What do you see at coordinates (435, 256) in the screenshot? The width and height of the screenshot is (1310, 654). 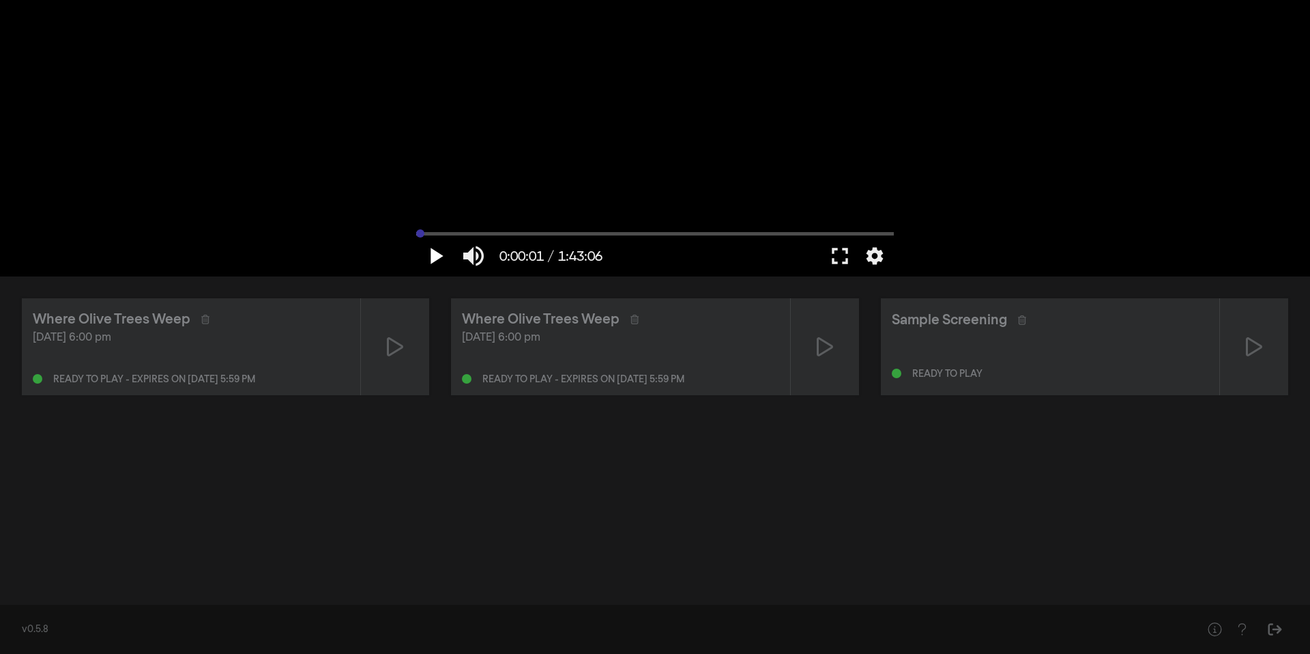 I see `button: Play` at bounding box center [435, 256].